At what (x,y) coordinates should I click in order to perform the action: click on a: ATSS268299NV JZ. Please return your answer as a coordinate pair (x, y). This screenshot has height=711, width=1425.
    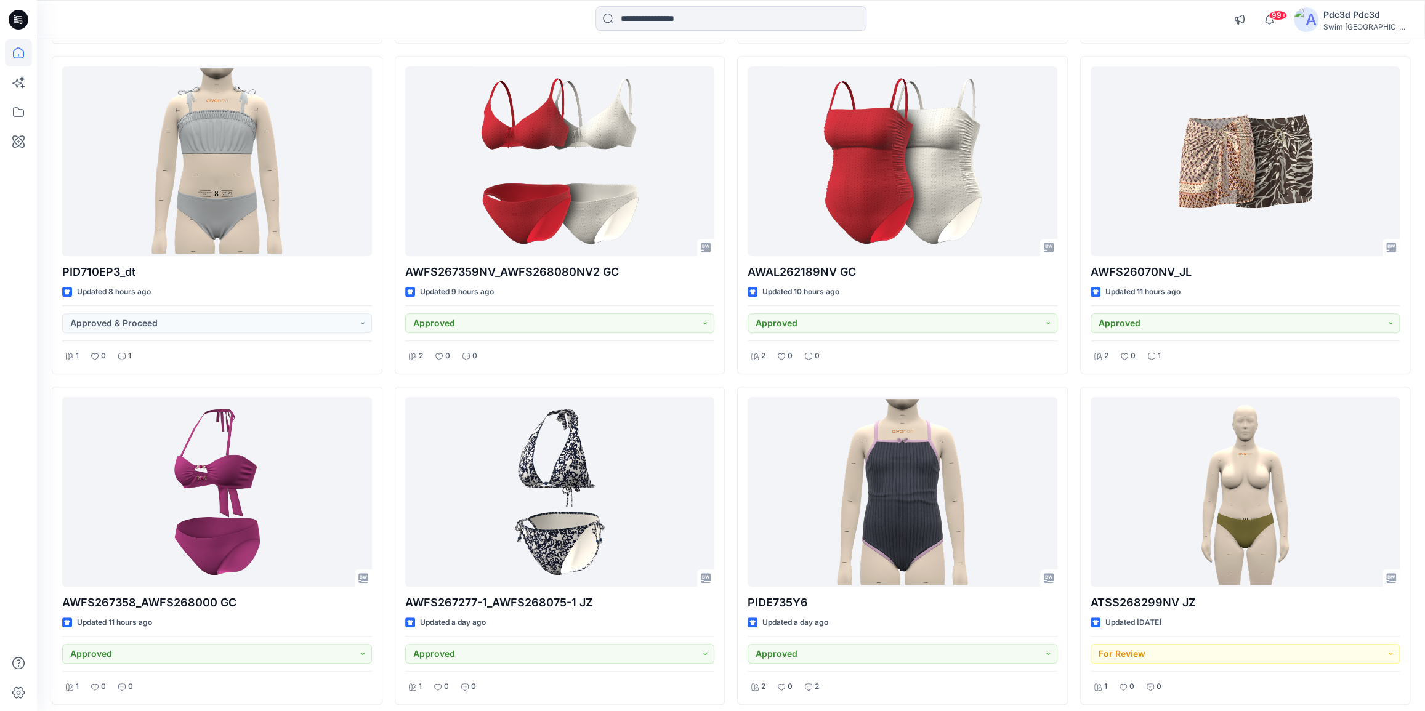
    Looking at the image, I should click on (1245, 492).